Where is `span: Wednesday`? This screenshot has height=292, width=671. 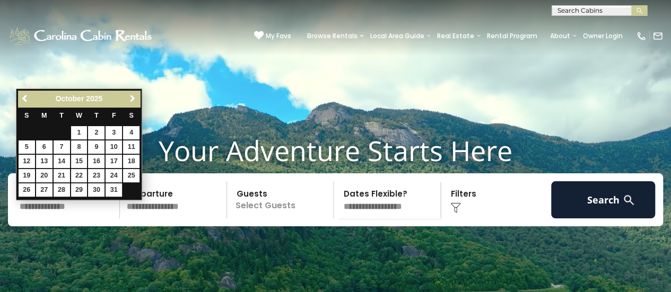
span: Wednesday is located at coordinates (79, 116).